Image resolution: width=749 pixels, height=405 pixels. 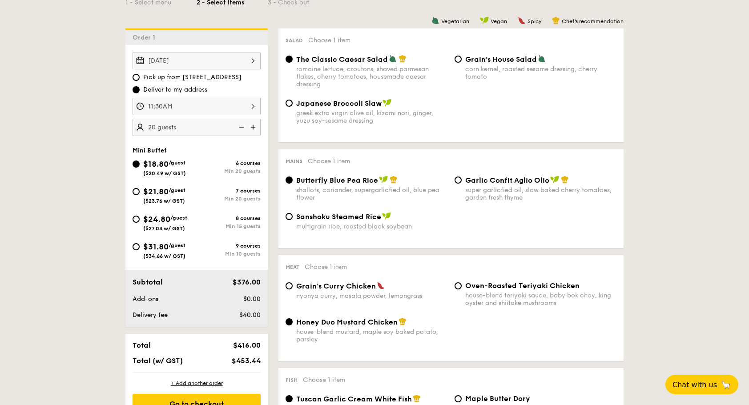 I want to click on input: Event date, so click(x=197, y=61).